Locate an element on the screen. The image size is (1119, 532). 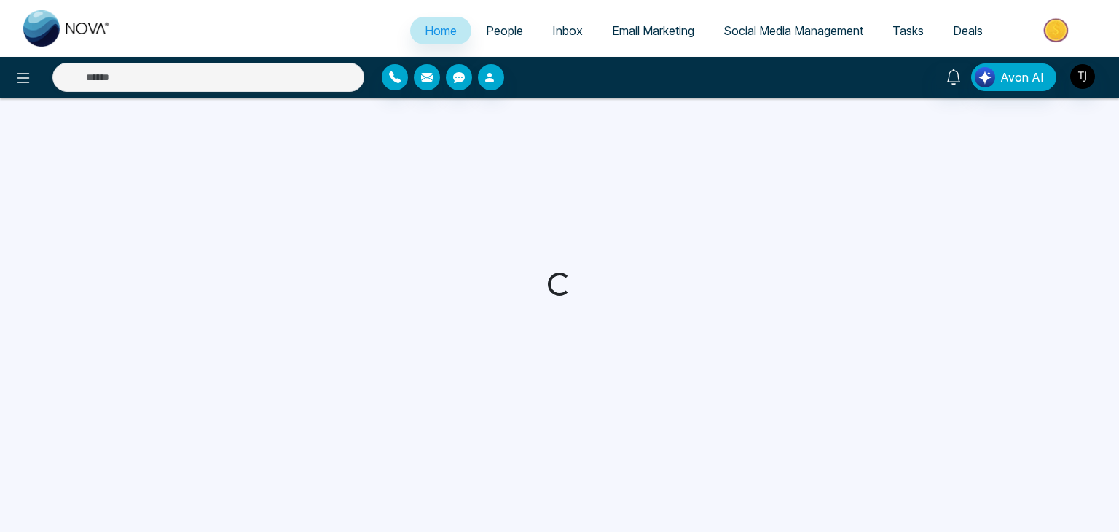
img: Nova CRM Logo is located at coordinates (67, 28).